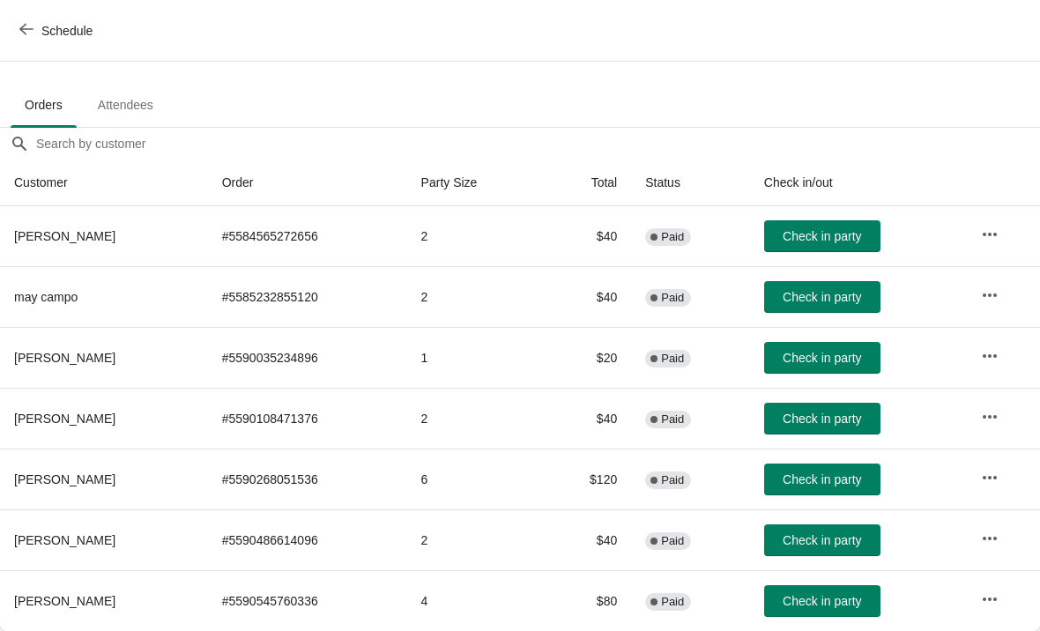 The width and height of the screenshot is (1040, 631). I want to click on span: Schedule, so click(67, 31).